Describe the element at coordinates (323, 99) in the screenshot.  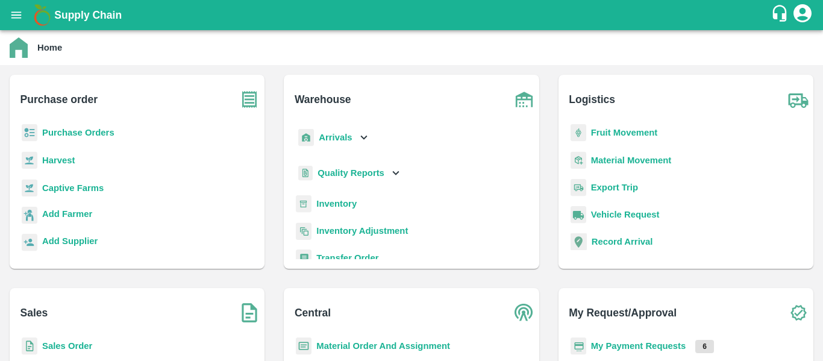
I see `b: Warehouse` at that location.